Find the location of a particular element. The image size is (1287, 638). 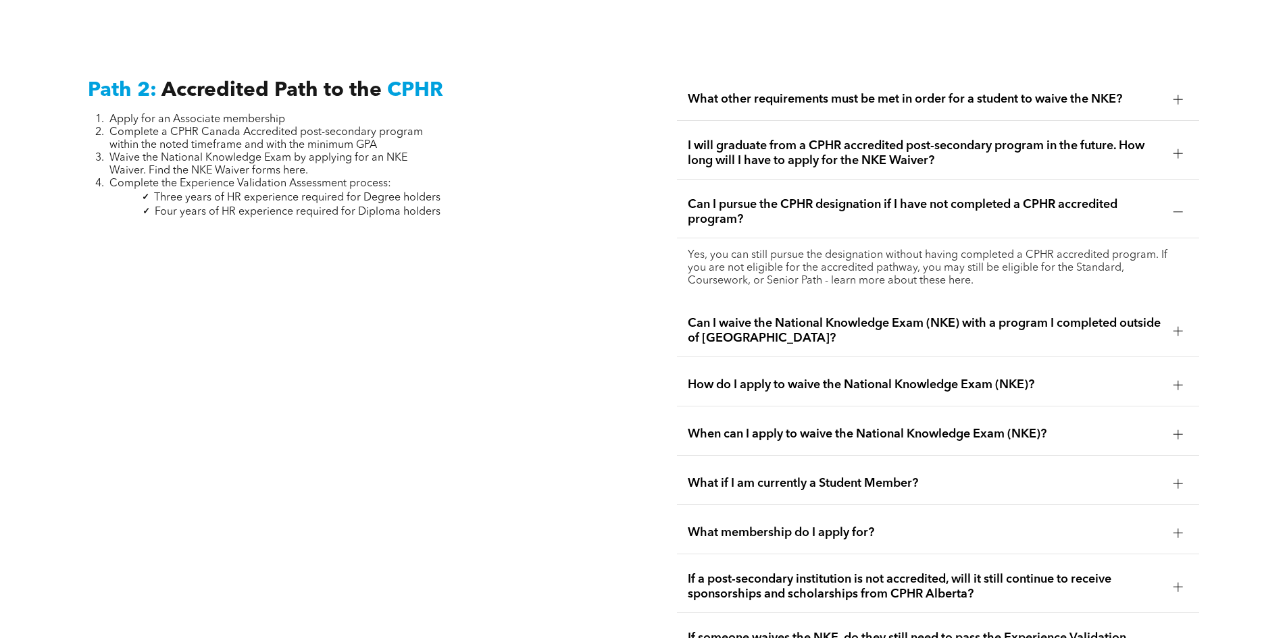

span: What membership do I apply for? is located at coordinates (925, 533).